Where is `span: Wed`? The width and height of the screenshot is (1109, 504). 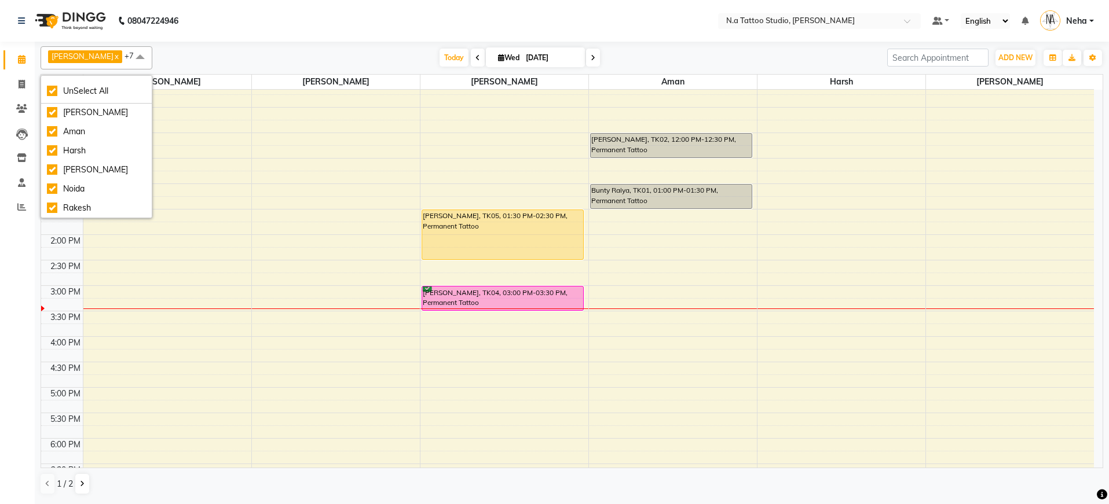
span: Wed is located at coordinates (508, 57).